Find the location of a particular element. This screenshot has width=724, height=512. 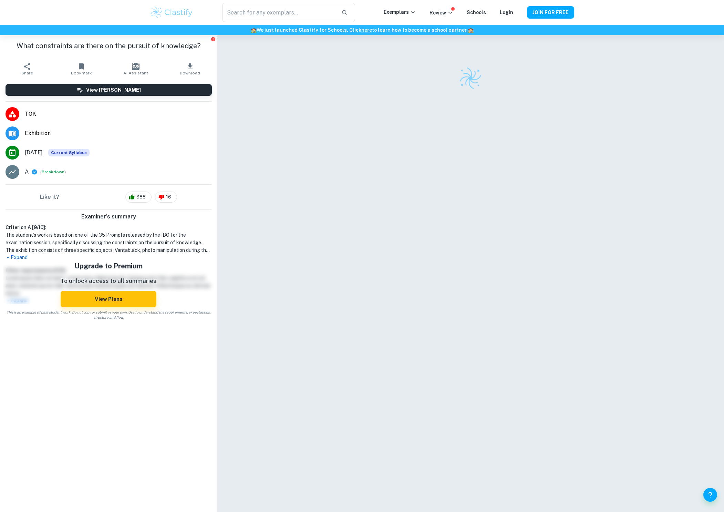

p: A is located at coordinates (27, 172).